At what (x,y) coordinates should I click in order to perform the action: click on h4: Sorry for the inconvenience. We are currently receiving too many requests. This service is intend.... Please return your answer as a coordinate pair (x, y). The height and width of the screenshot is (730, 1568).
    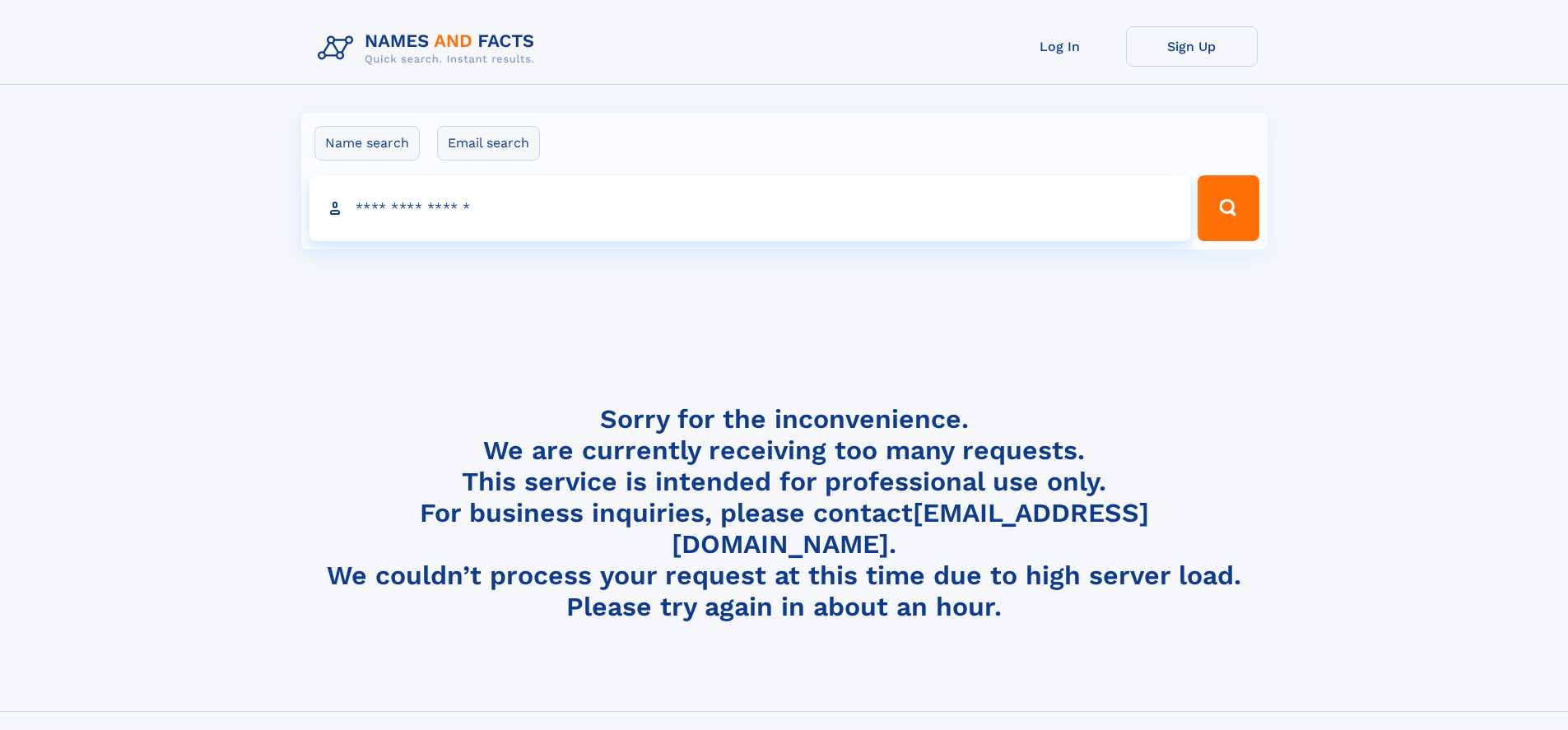
    Looking at the image, I should click on (784, 513).